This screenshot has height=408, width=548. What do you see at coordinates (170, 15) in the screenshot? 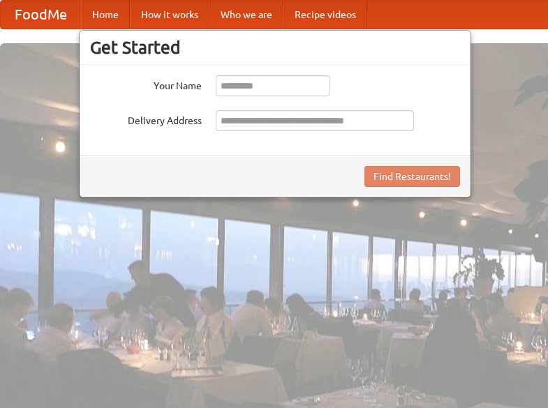
I see `a: How it works` at bounding box center [170, 15].